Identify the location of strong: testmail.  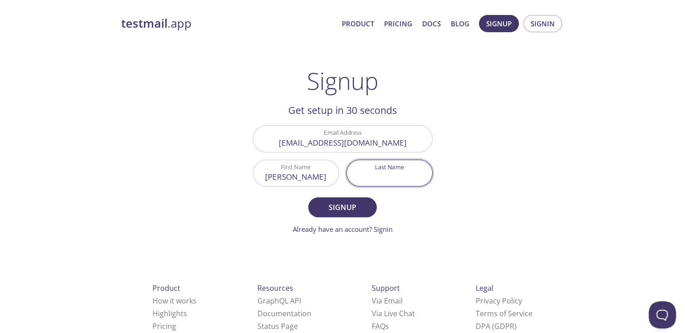
(144, 23).